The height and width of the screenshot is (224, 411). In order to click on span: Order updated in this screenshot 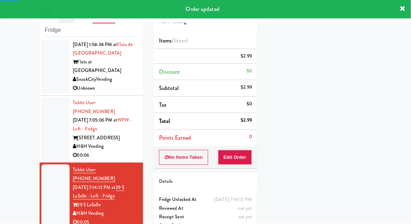, I will do `click(203, 9)`.